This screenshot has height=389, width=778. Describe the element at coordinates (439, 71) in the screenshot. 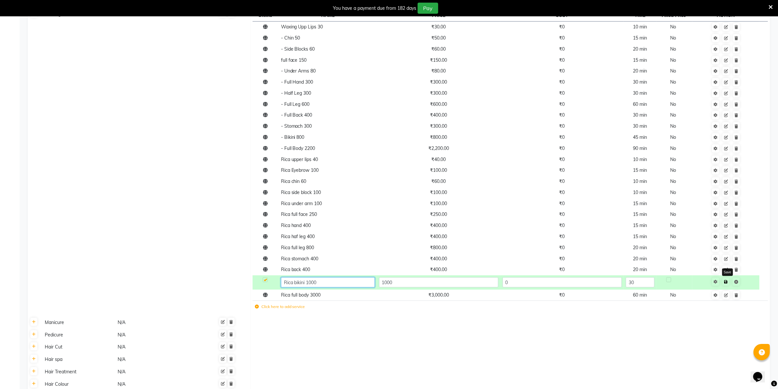

I see `span: ₹80.00` at that location.